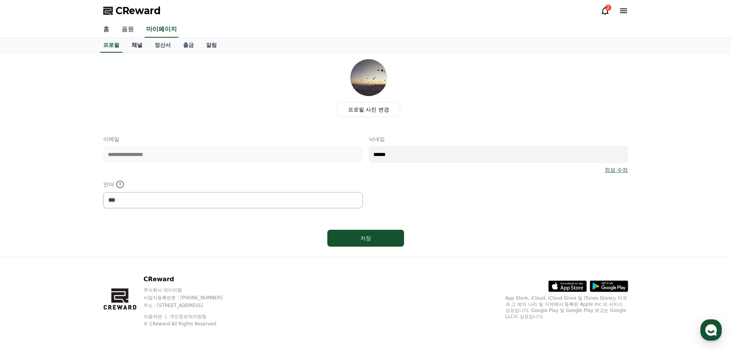 This screenshot has height=350, width=731. I want to click on img: profile_image, so click(369, 77).